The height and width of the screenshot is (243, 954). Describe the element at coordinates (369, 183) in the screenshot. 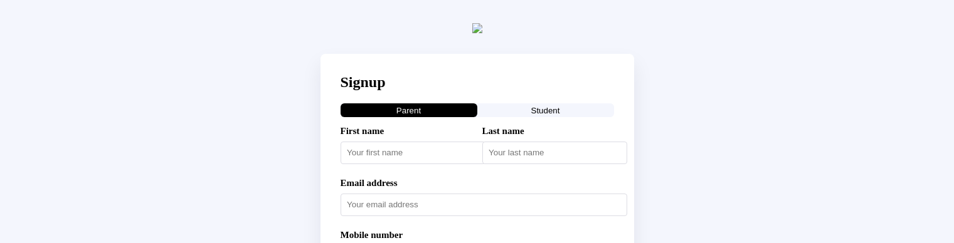

I see `label: Email address` at that location.